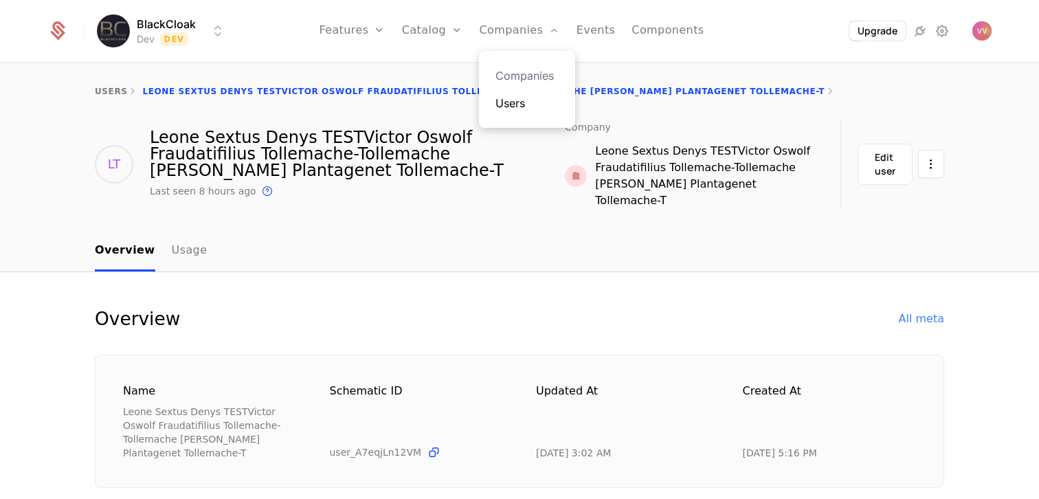 The image size is (1039, 499). Describe the element at coordinates (174, 39) in the screenshot. I see `span: Dev` at that location.